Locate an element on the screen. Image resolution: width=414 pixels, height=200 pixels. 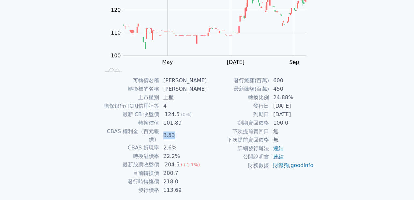
td: 財務數據 is located at coordinates (238, 165).